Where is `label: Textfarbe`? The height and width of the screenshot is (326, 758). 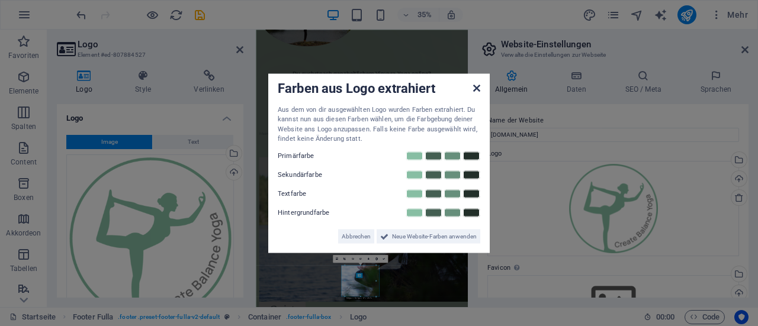
label: Textfarbe is located at coordinates (313, 194).